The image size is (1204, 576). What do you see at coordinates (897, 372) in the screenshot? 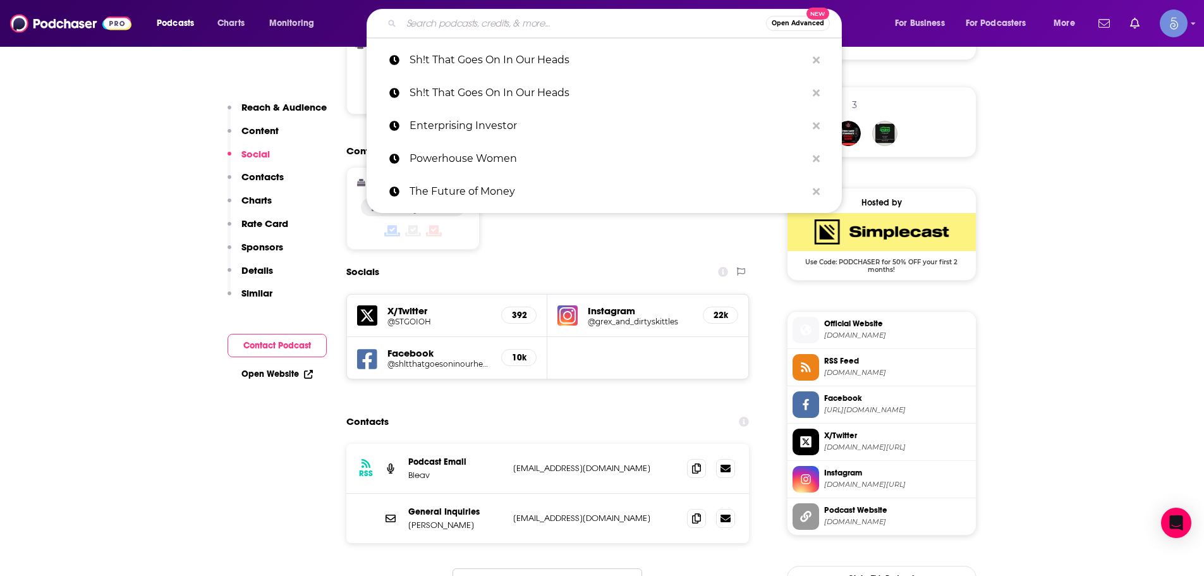
I see `span: feeds.simplecast.com` at bounding box center [897, 372].